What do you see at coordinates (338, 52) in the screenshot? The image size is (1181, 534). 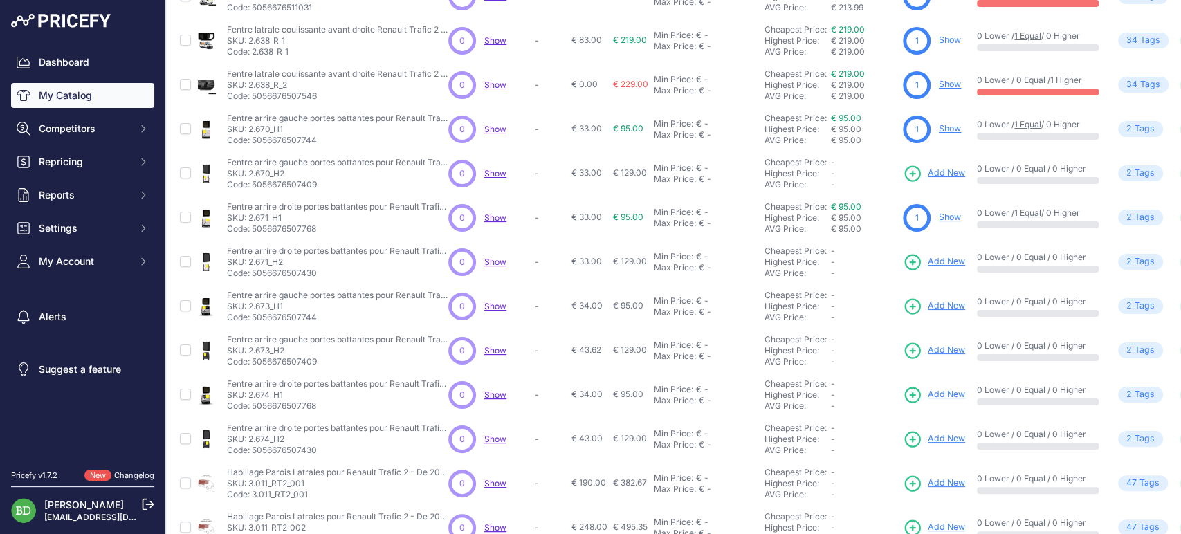 I see `p: Code: 2.638_R_1` at bounding box center [338, 52].